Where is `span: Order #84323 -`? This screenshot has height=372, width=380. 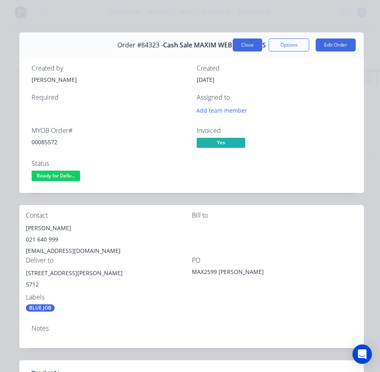
span: Order #84323 - is located at coordinates (140, 45).